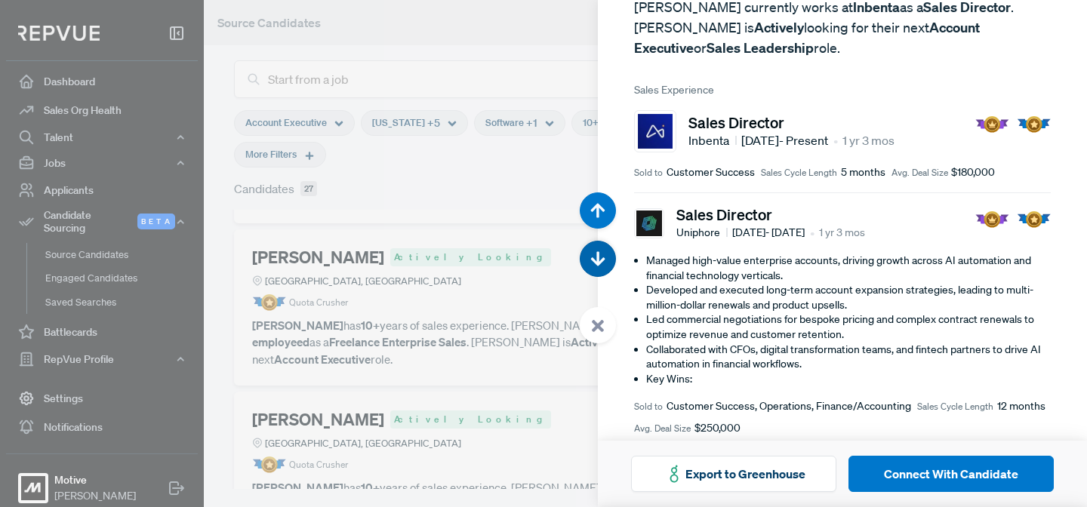 The image size is (1087, 507). I want to click on span: $250,000, so click(717, 428).